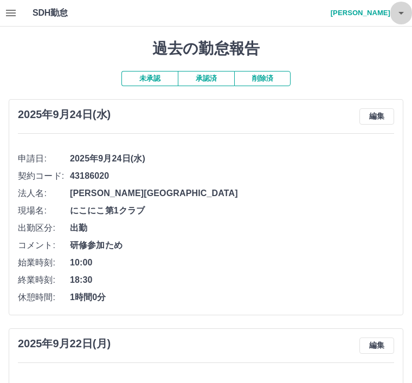 The width and height of the screenshot is (412, 383). I want to click on button: 削除済, so click(262, 79).